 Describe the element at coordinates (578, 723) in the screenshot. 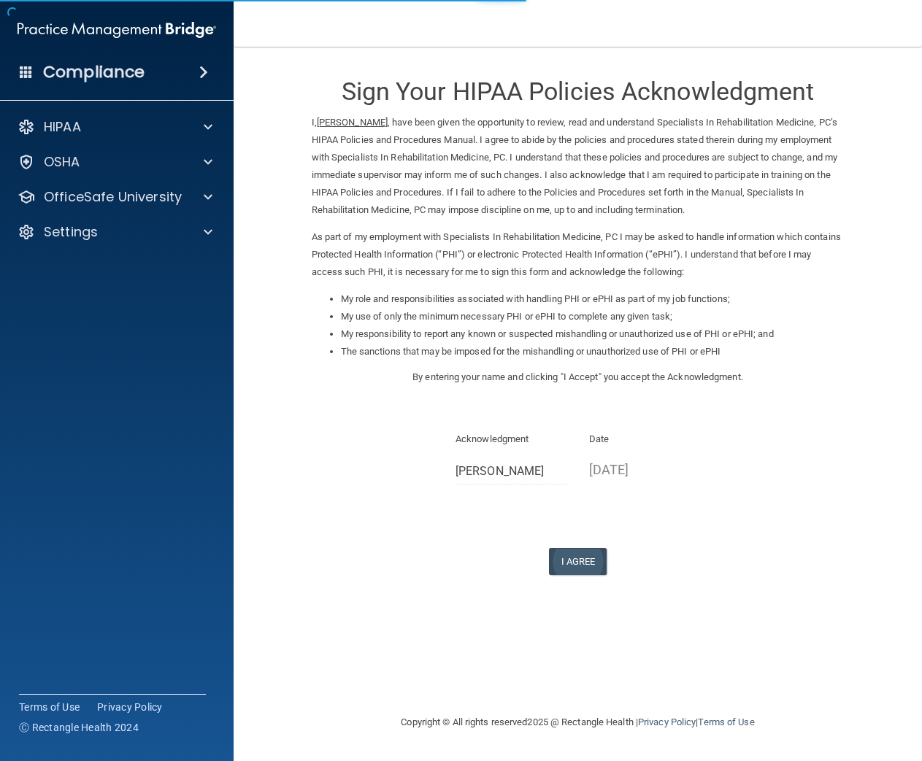

I see `div: Copyright © All rights reserved 2025 @ Rectangle Health | |` at that location.